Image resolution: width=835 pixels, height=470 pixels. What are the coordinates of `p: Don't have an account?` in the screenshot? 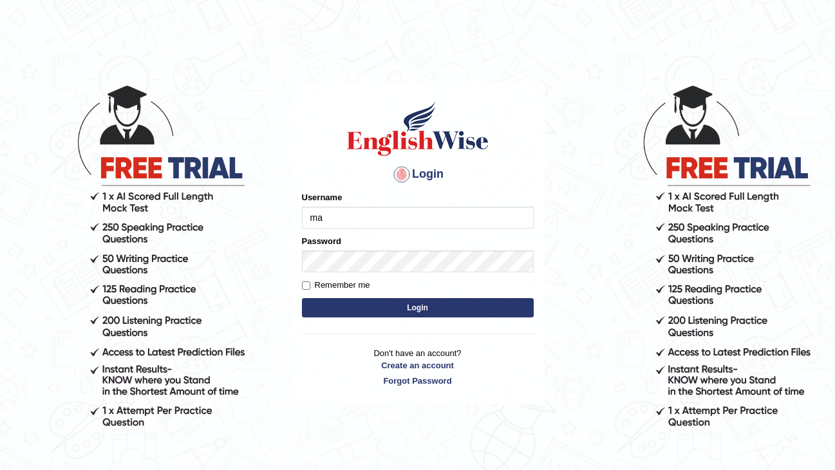 It's located at (418, 367).